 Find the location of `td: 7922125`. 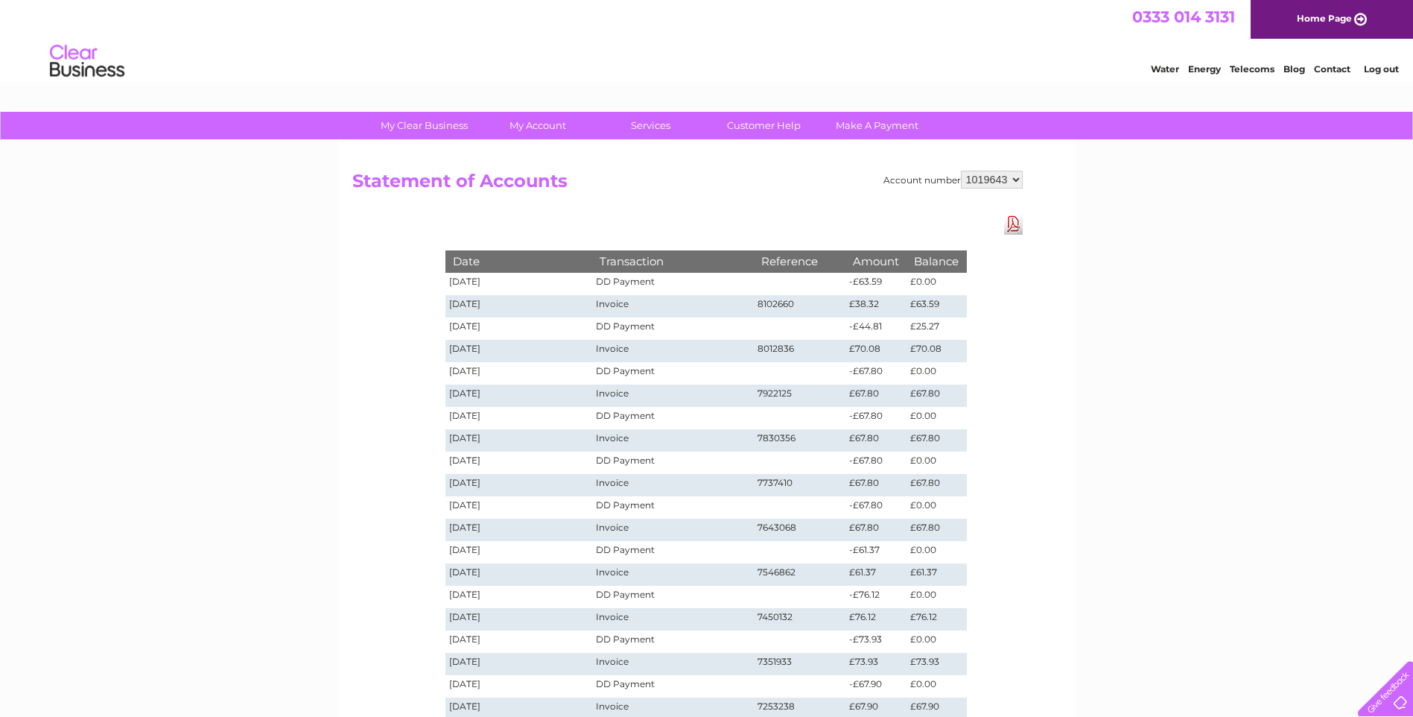

td: 7922125 is located at coordinates (800, 395).